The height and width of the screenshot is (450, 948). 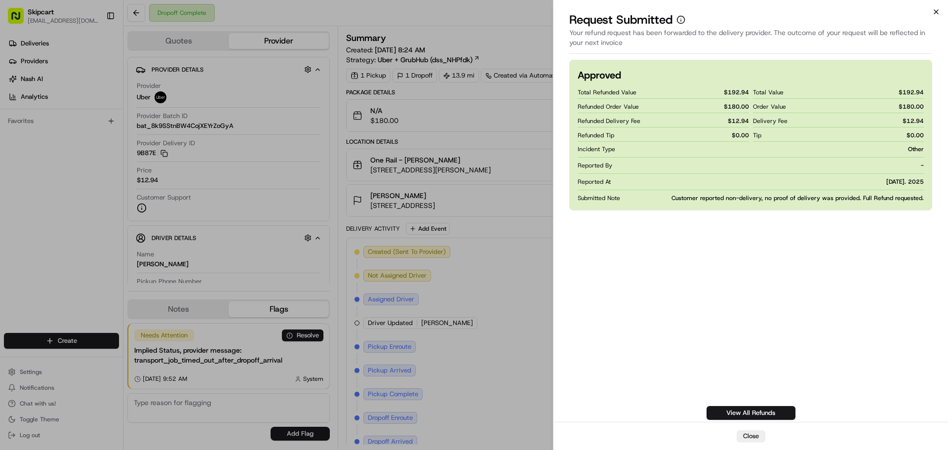 What do you see at coordinates (42, 148) in the screenshot?
I see `a: 📗Knowledge Base` at bounding box center [42, 148].